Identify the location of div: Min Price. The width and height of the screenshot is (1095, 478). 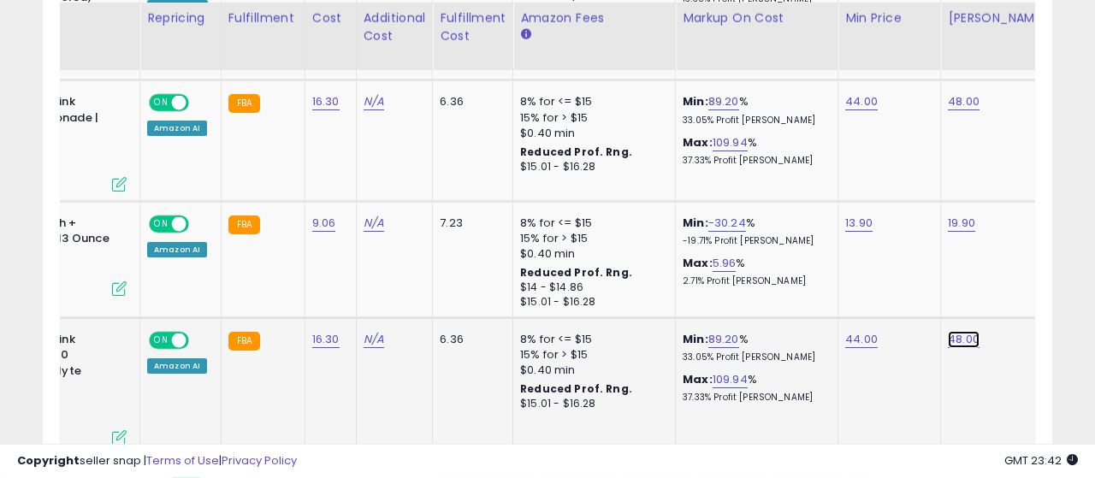
(889, 18).